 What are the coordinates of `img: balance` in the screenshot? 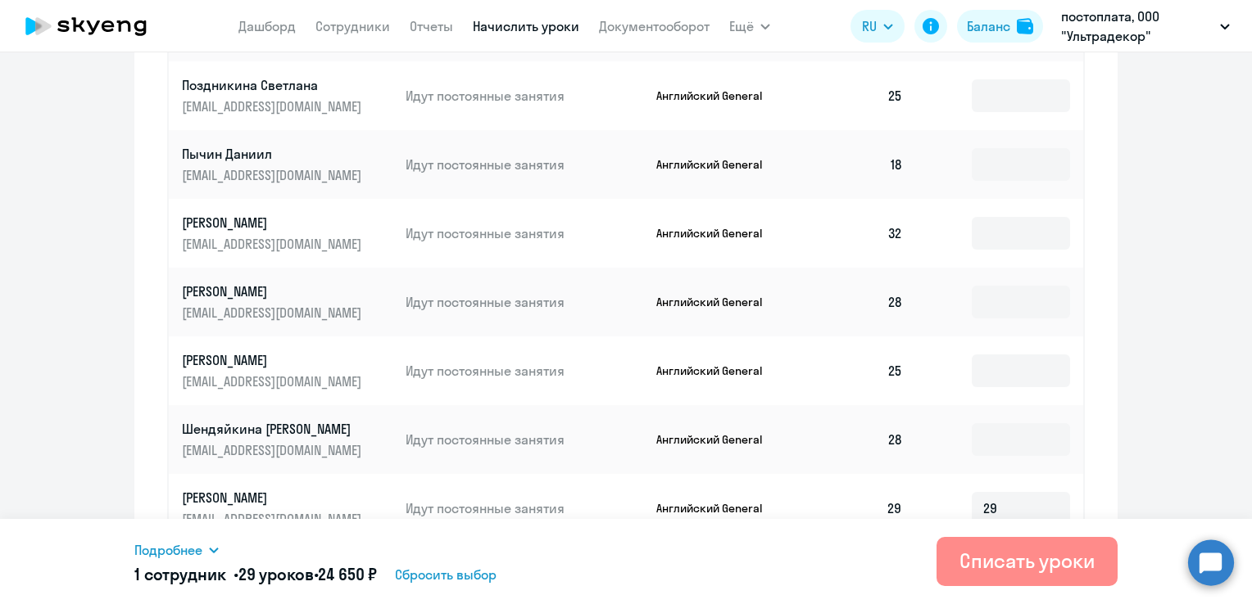 It's located at (1025, 26).